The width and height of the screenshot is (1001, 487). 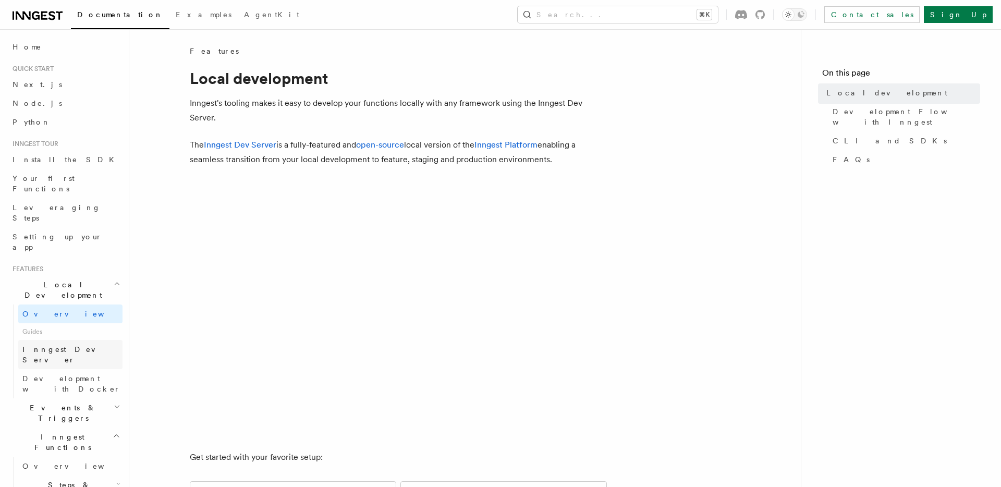 What do you see at coordinates (65, 351) in the screenshot?
I see `div: Local Development` at bounding box center [65, 351].